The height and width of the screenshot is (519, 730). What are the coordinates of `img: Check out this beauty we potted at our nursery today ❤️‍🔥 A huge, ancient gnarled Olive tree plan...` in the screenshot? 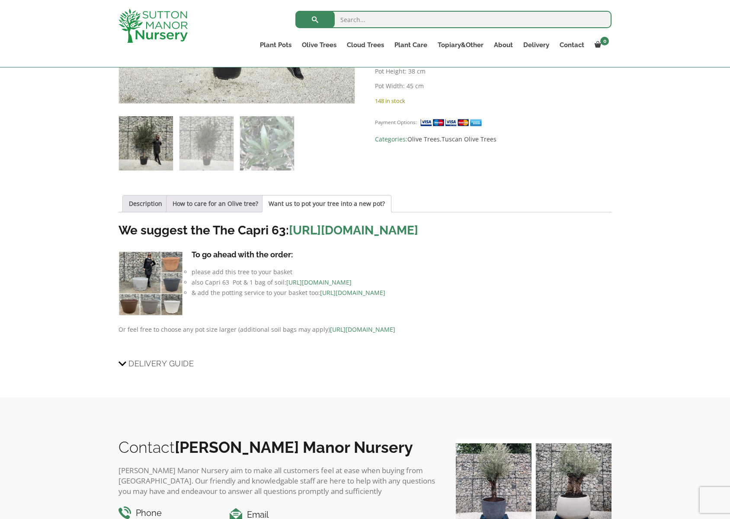 It's located at (573, 481).